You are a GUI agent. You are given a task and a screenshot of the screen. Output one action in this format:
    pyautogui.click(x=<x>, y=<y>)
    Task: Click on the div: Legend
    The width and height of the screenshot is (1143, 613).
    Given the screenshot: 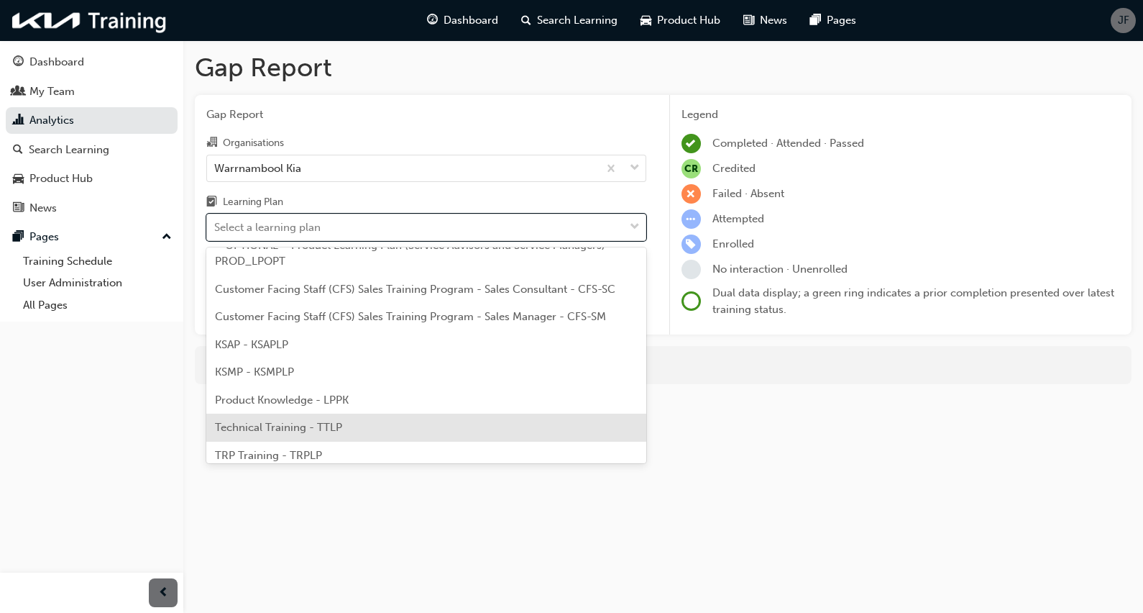 What is the action you would take?
    pyautogui.click(x=901, y=114)
    